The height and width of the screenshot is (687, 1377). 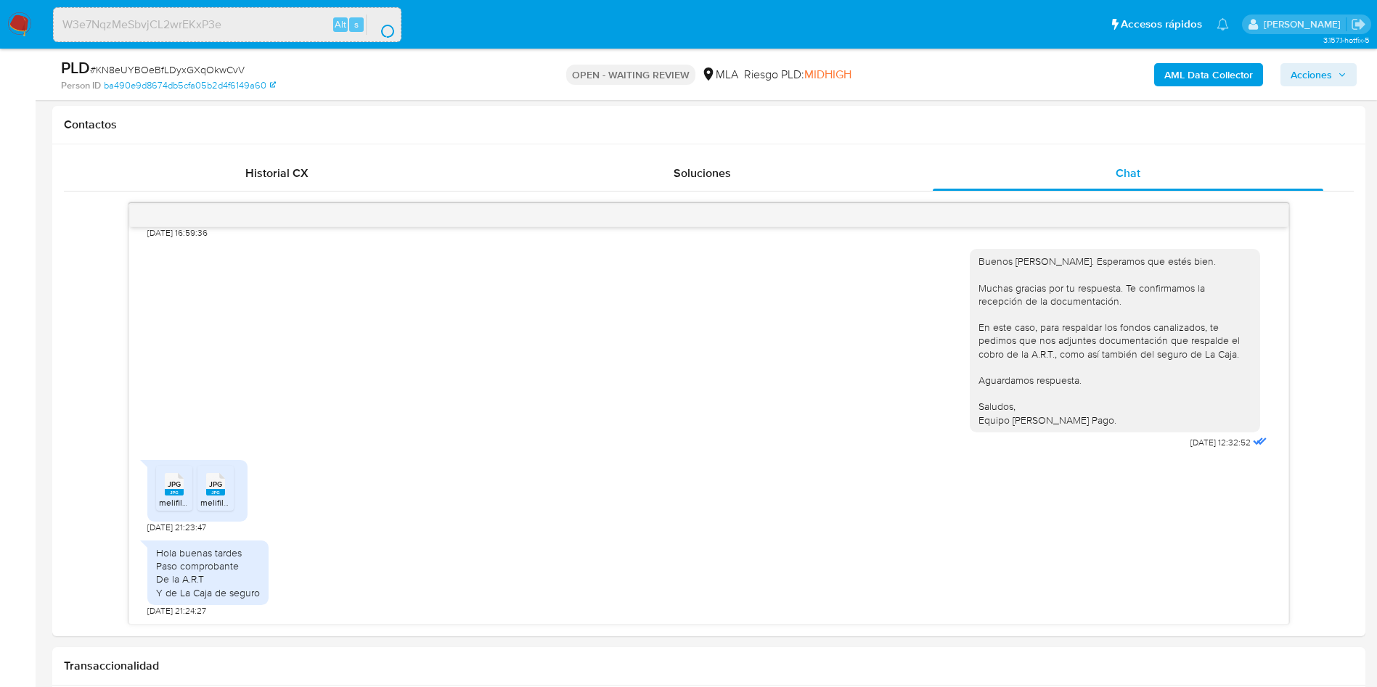 What do you see at coordinates (1161, 24) in the screenshot?
I see `span: Accesos rápidos` at bounding box center [1161, 24].